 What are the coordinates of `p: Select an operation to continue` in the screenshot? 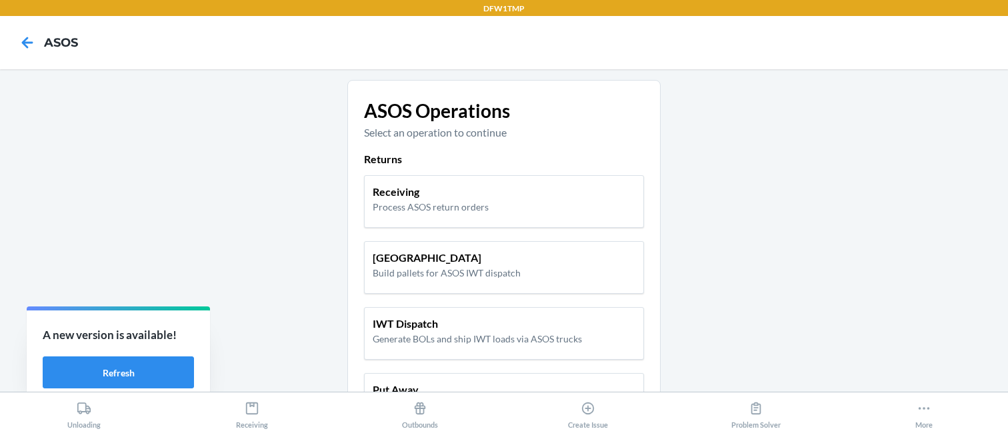 It's located at (504, 133).